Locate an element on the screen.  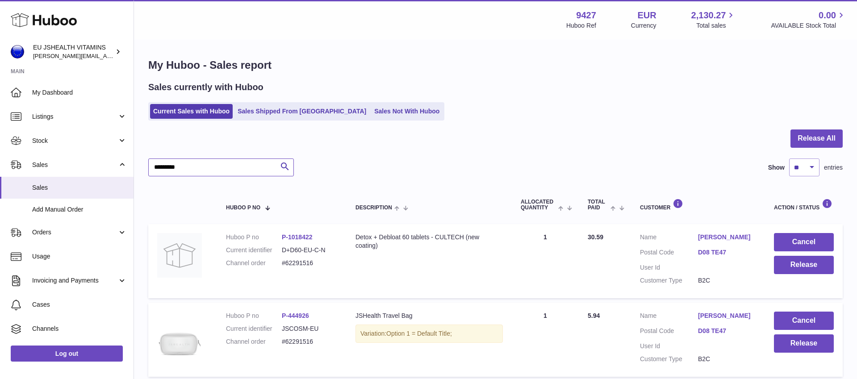
span: 5.94 is located at coordinates (593, 316).